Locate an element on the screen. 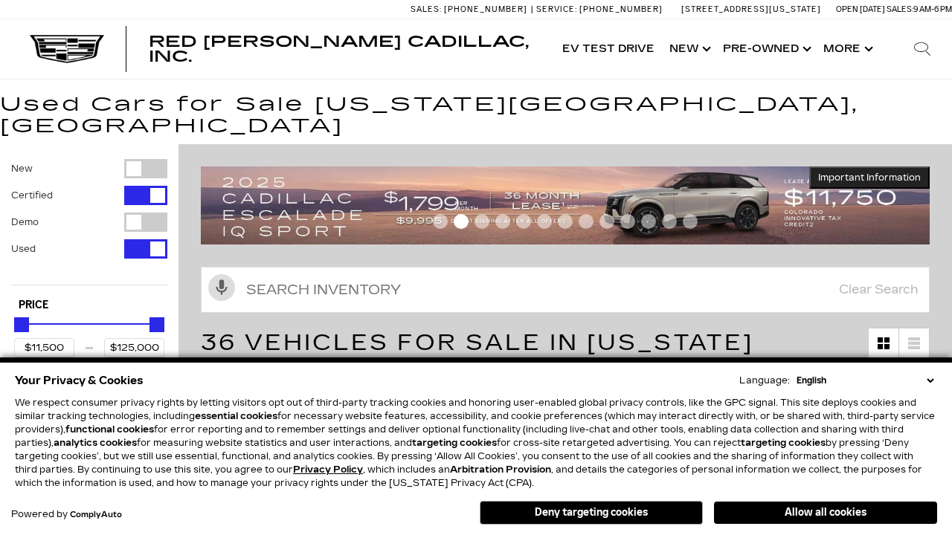 The image size is (952, 535). strong: functional cookies is located at coordinates (109, 430).